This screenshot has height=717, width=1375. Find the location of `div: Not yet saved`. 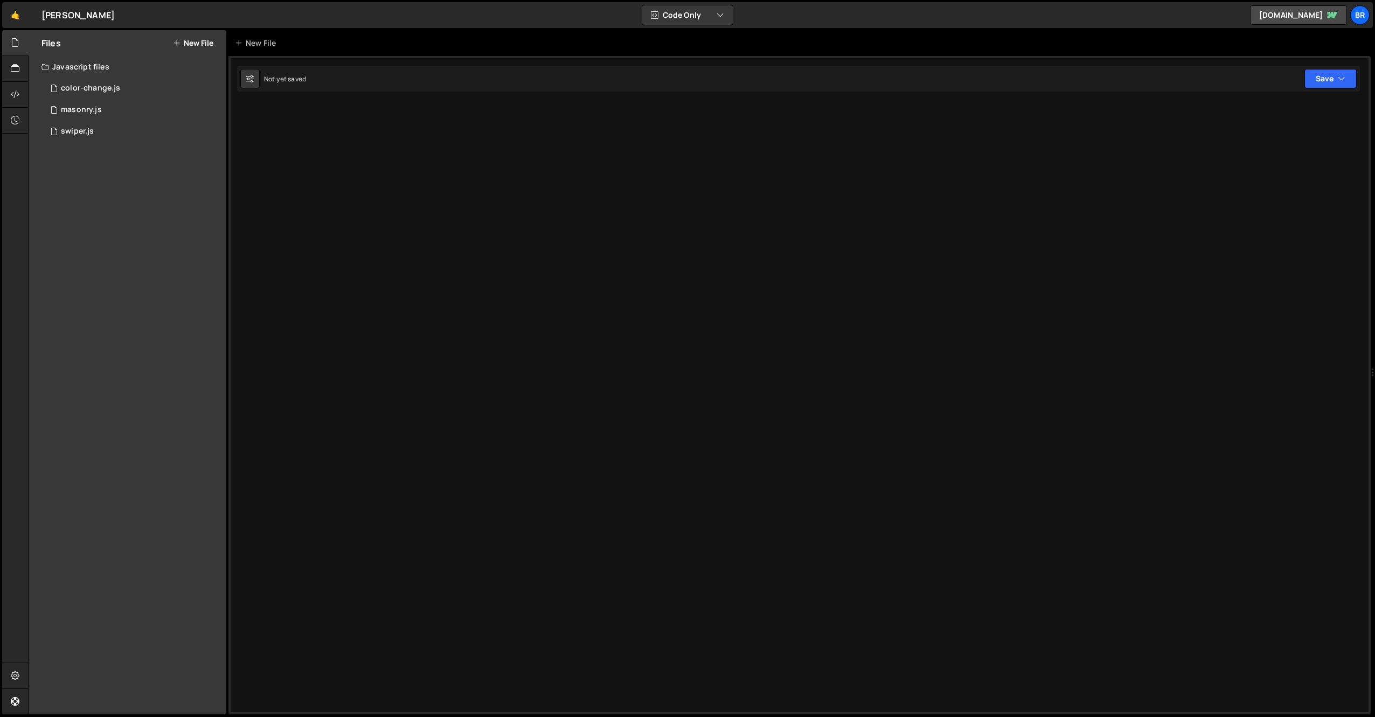

div: Not yet saved is located at coordinates (285, 79).